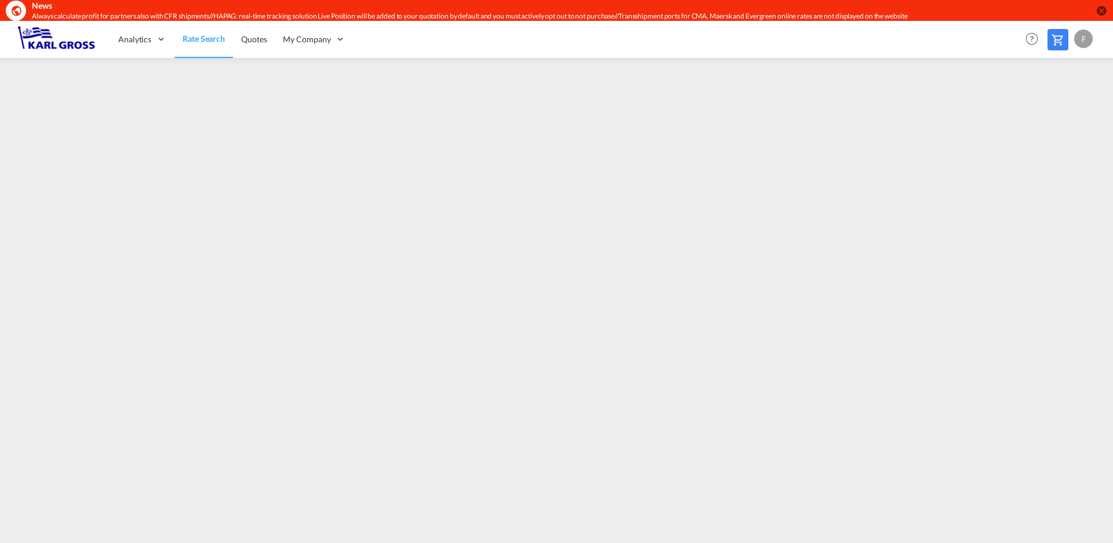 The width and height of the screenshot is (1113, 543). Describe the element at coordinates (1101, 10) in the screenshot. I see `button: icon-close-circle` at that location.